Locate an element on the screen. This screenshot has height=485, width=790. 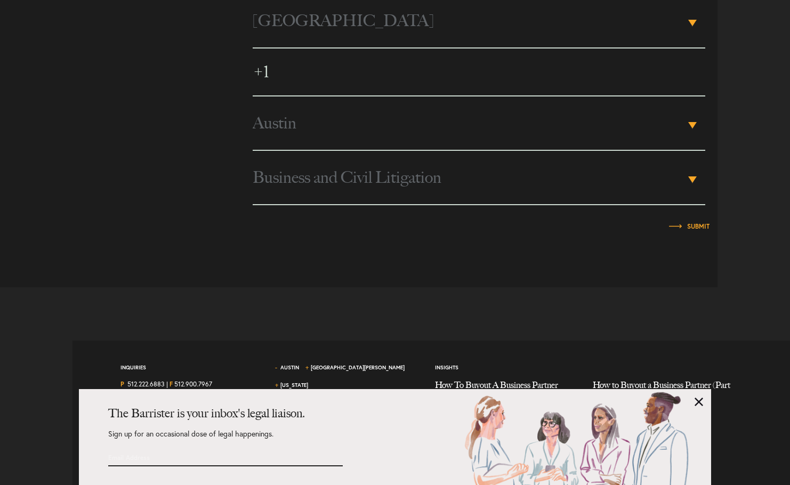
strong: P is located at coordinates (122, 384).